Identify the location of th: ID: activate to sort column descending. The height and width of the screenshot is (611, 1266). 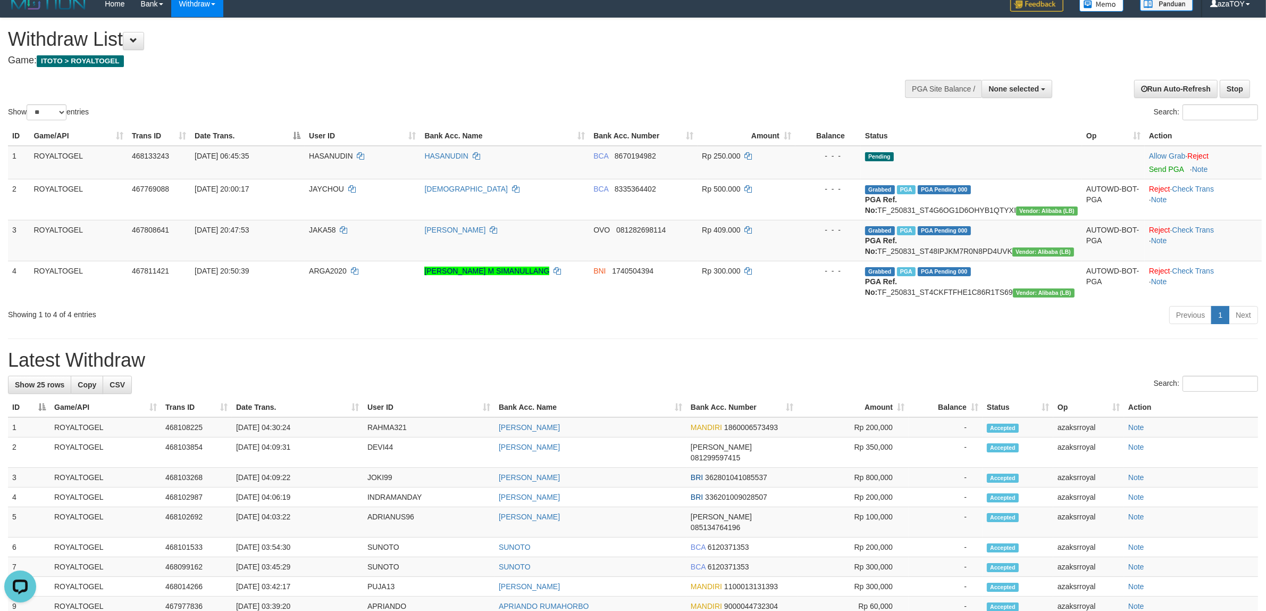
(29, 407).